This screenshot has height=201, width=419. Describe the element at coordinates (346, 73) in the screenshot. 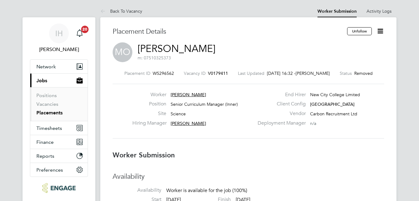

I see `label: Status` at that location.